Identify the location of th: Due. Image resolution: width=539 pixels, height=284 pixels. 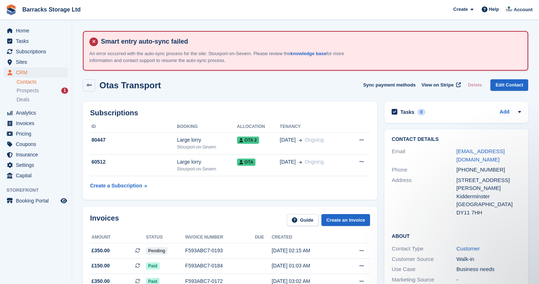
(263, 238).